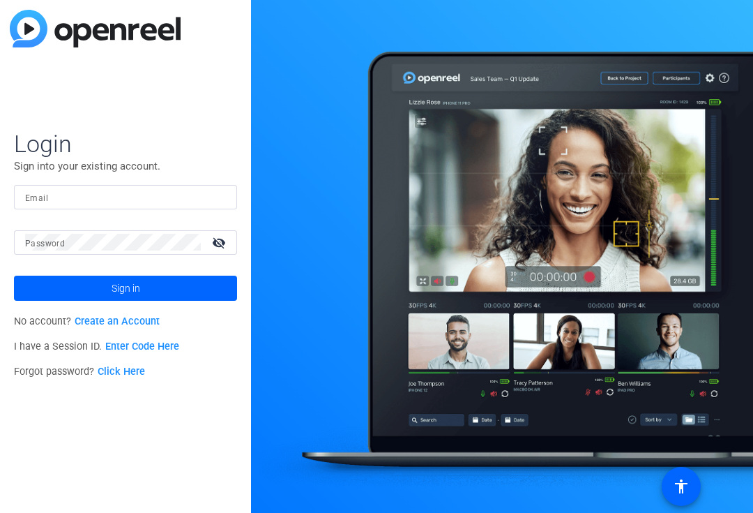  Describe the element at coordinates (121, 371) in the screenshot. I see `a: Click Here` at that location.